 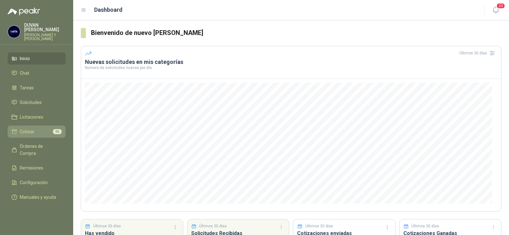 What do you see at coordinates (291, 68) in the screenshot?
I see `p: Número de solicitudes nuevas por día` at bounding box center [291, 68].